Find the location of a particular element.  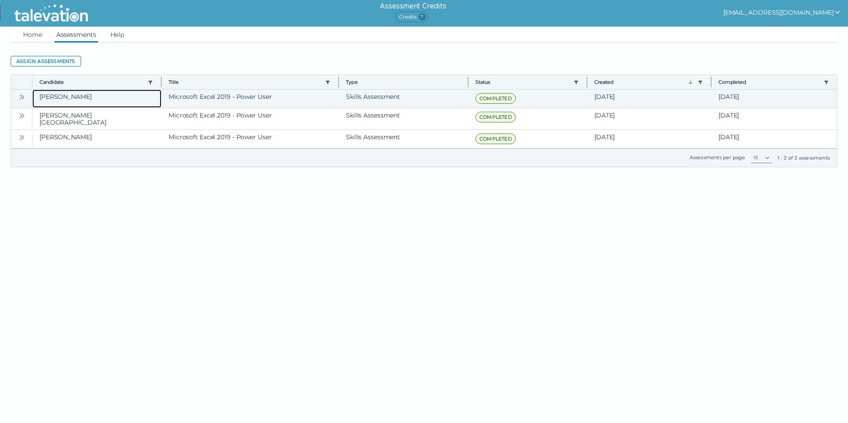

a: Help is located at coordinates (118, 35).